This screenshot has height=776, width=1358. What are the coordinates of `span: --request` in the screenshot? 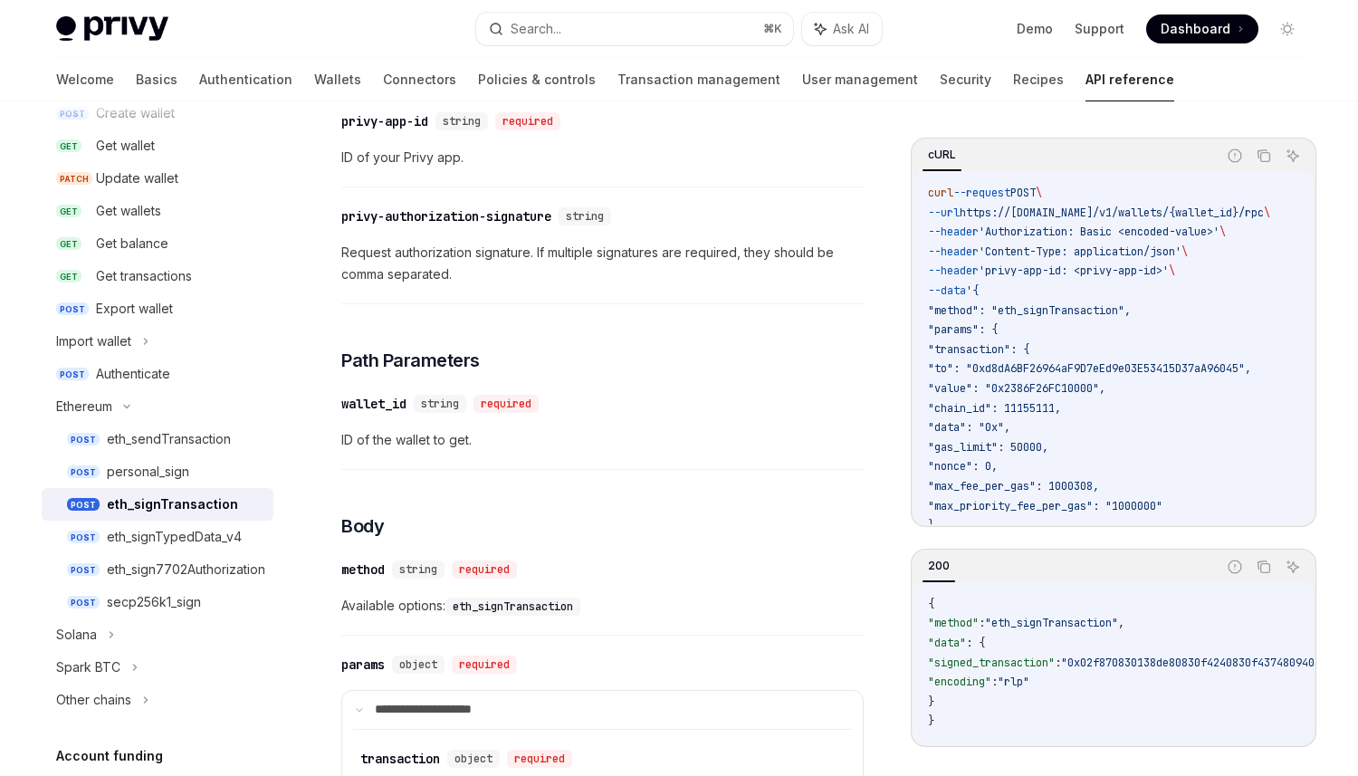 It's located at (982, 193).